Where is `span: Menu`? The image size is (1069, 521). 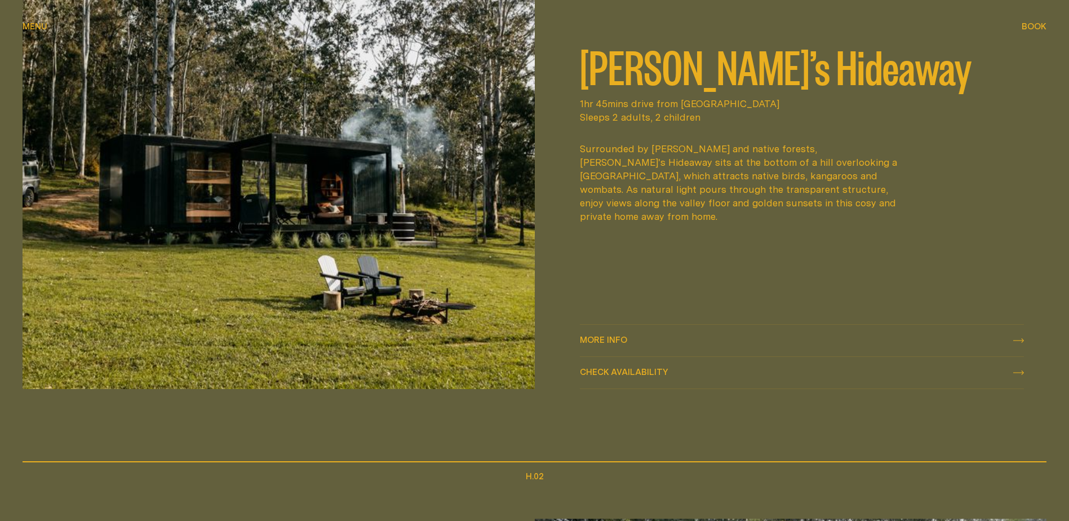 span: Menu is located at coordinates (35, 26).